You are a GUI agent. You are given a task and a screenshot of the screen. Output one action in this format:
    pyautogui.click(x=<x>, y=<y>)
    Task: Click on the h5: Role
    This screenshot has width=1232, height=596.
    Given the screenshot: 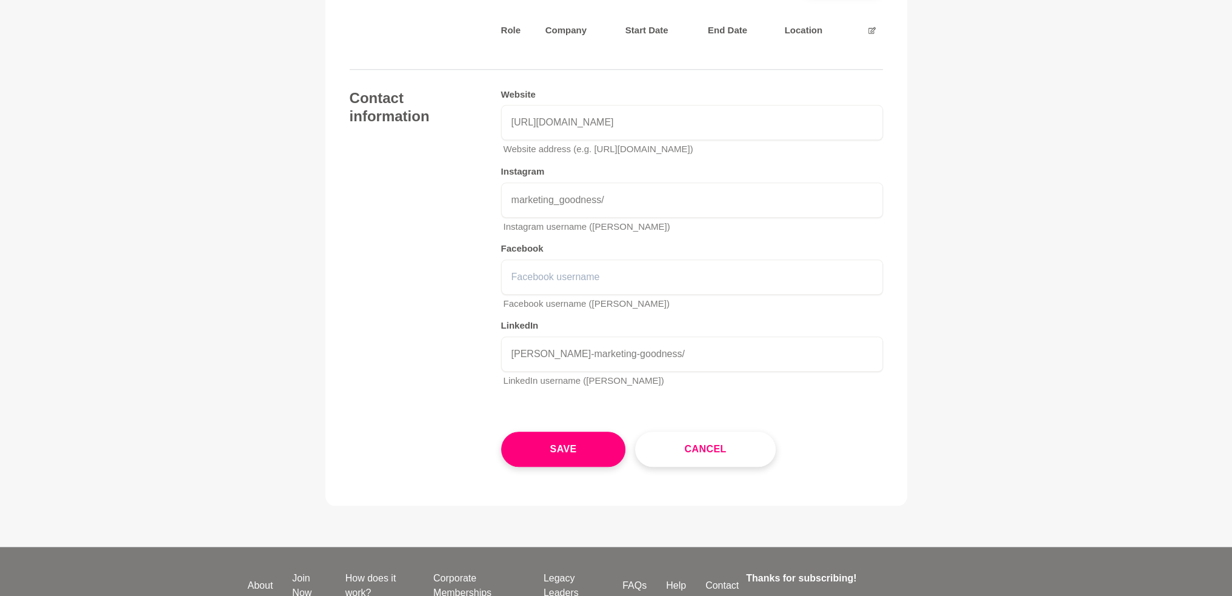 What is the action you would take?
    pyautogui.click(x=519, y=30)
    